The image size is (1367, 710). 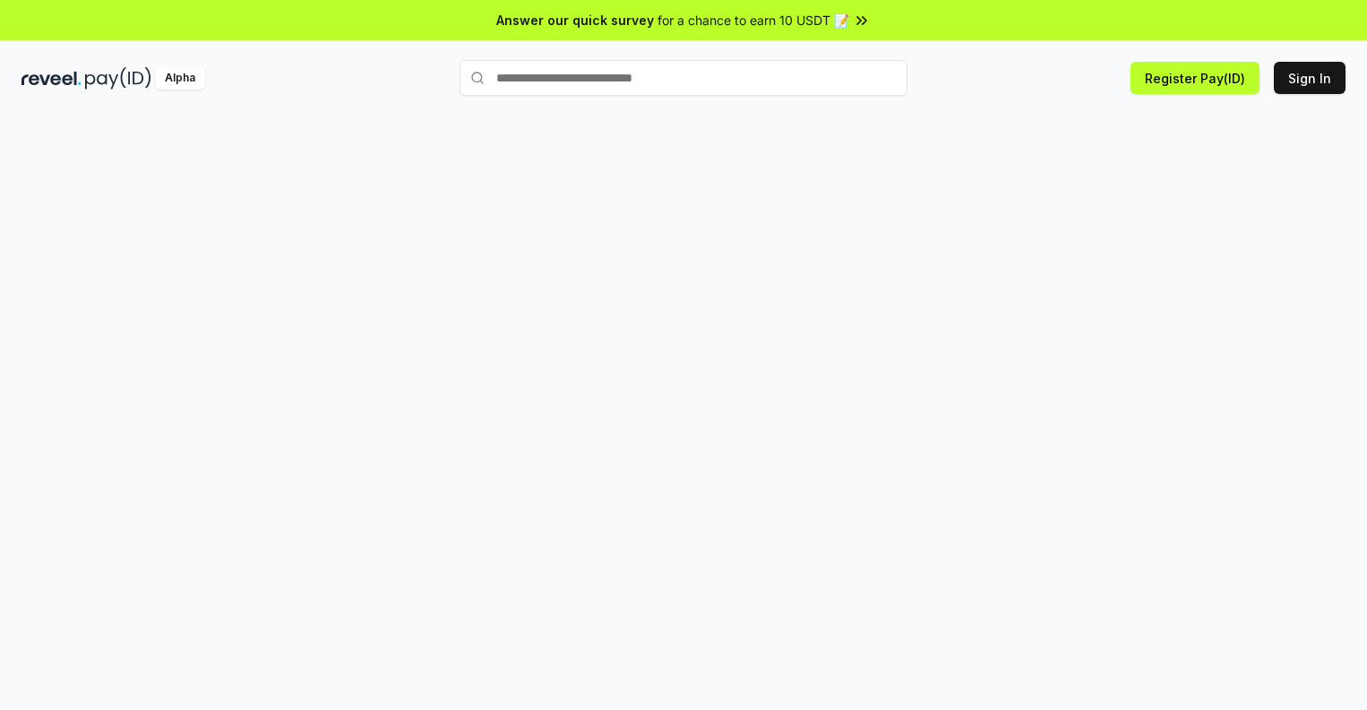 I want to click on img: pay_id, so click(x=118, y=78).